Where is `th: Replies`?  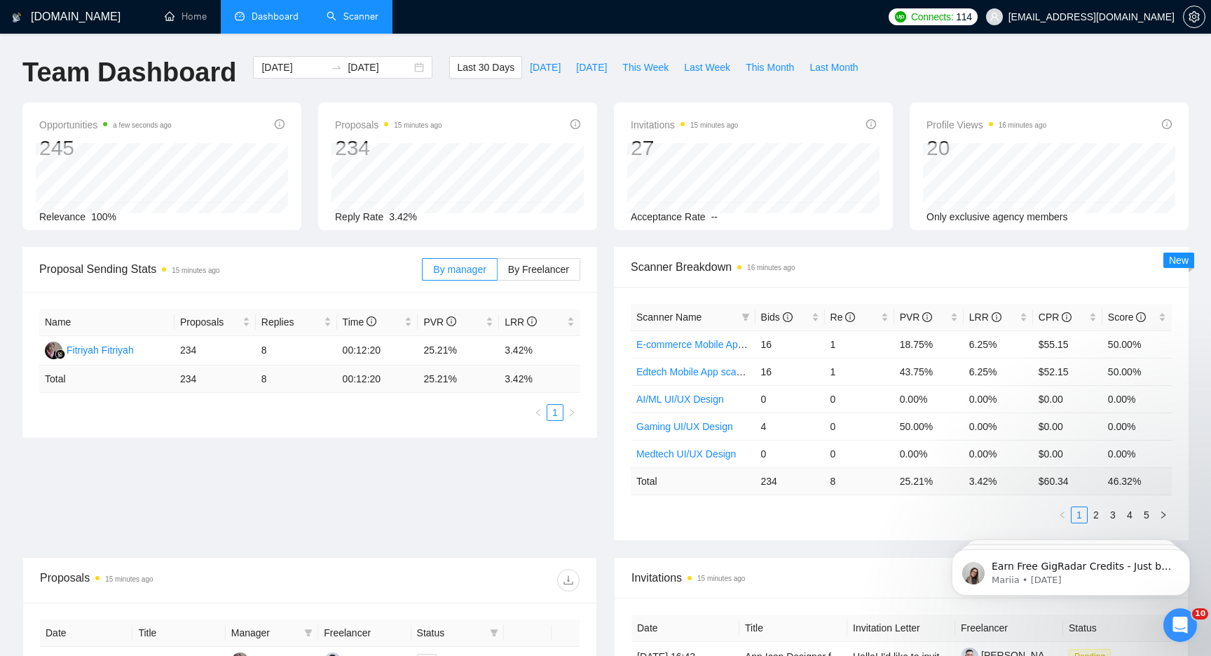
th: Replies is located at coordinates (297, 322).